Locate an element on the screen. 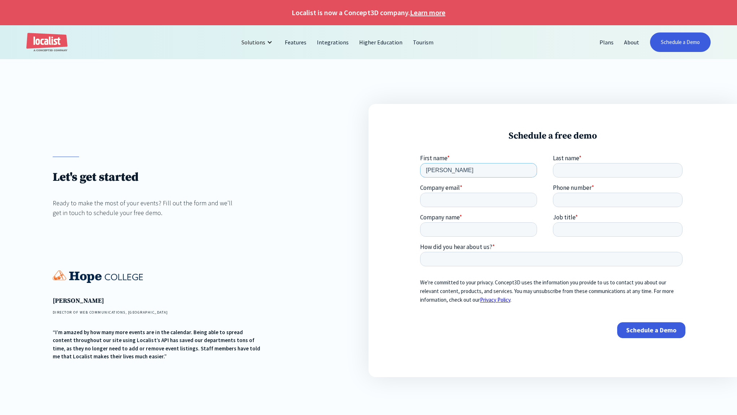  span: Phone number is located at coordinates (152, 33).